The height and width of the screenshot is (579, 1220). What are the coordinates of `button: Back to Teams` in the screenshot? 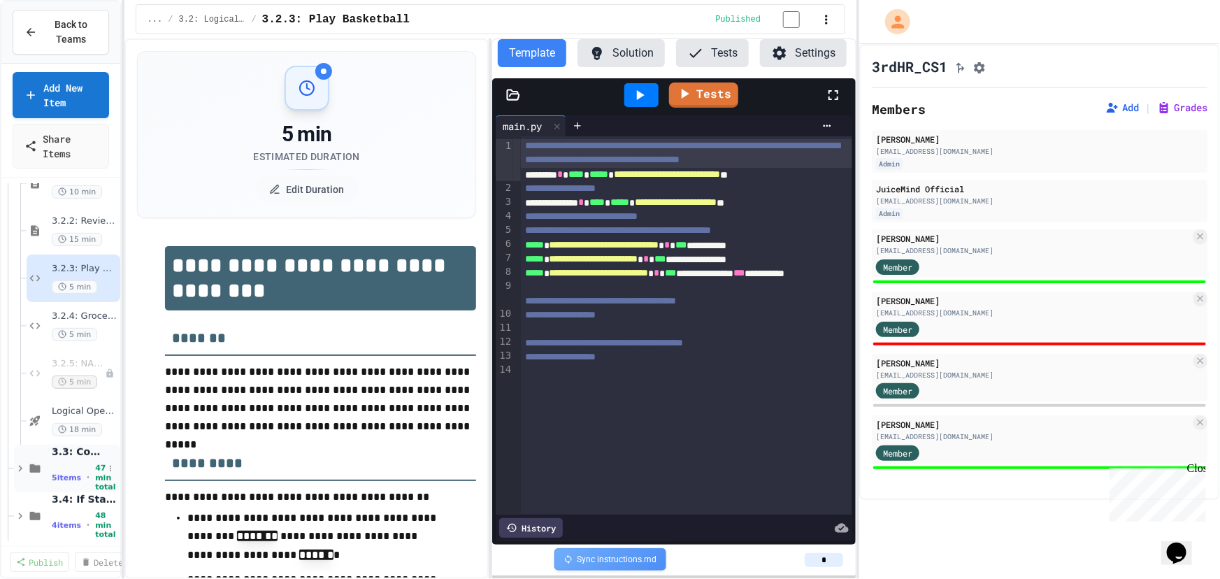 It's located at (61, 32).